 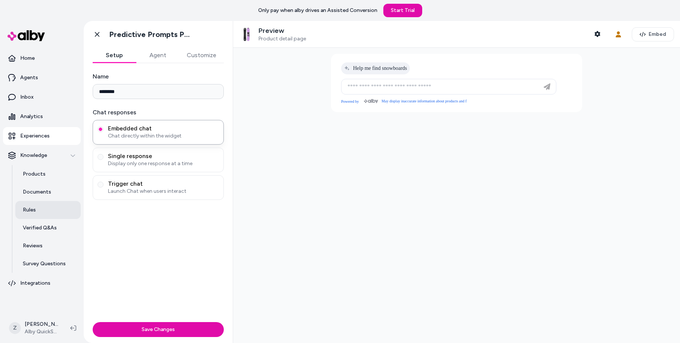 What do you see at coordinates (163, 156) in the screenshot?
I see `span: Single response` at bounding box center [163, 156].